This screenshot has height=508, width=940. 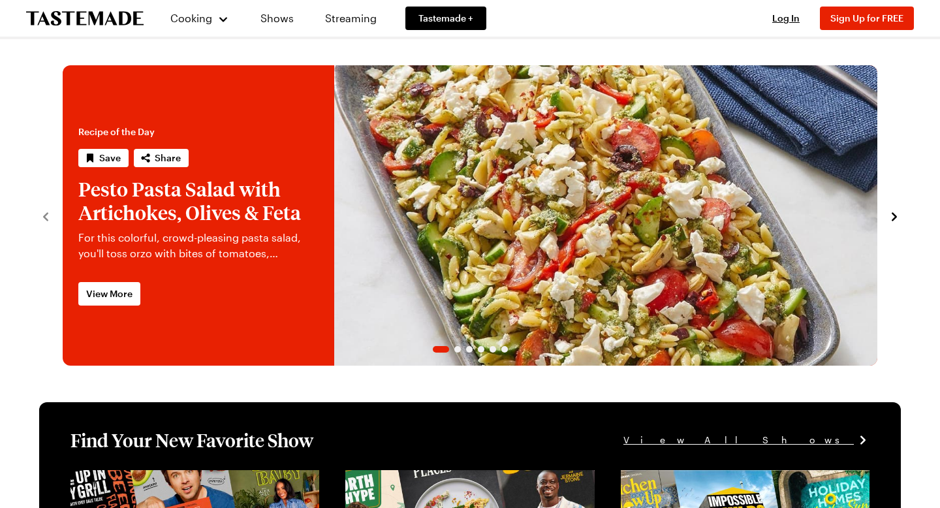 I want to click on h1: Find Your New Favorite Show, so click(x=192, y=440).